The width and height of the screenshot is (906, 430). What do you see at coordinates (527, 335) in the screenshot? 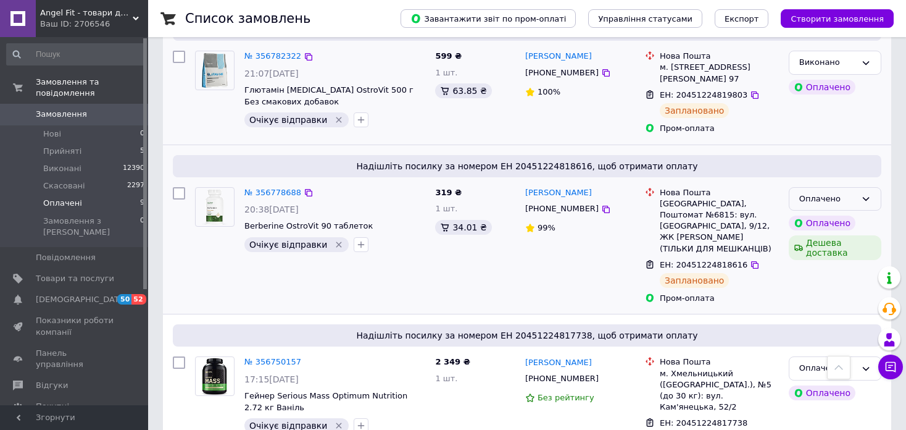
I see `span: Надішліть посилку за номером ЕН 20451224817738, щоб отримати оплату` at bounding box center [527, 335].